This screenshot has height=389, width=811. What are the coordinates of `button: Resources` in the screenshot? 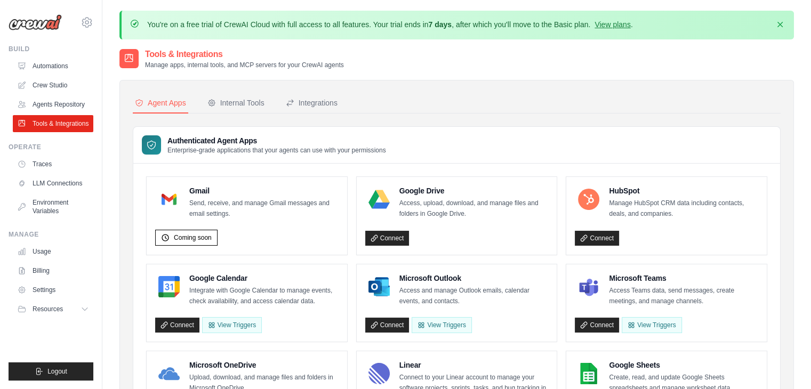 It's located at (53, 309).